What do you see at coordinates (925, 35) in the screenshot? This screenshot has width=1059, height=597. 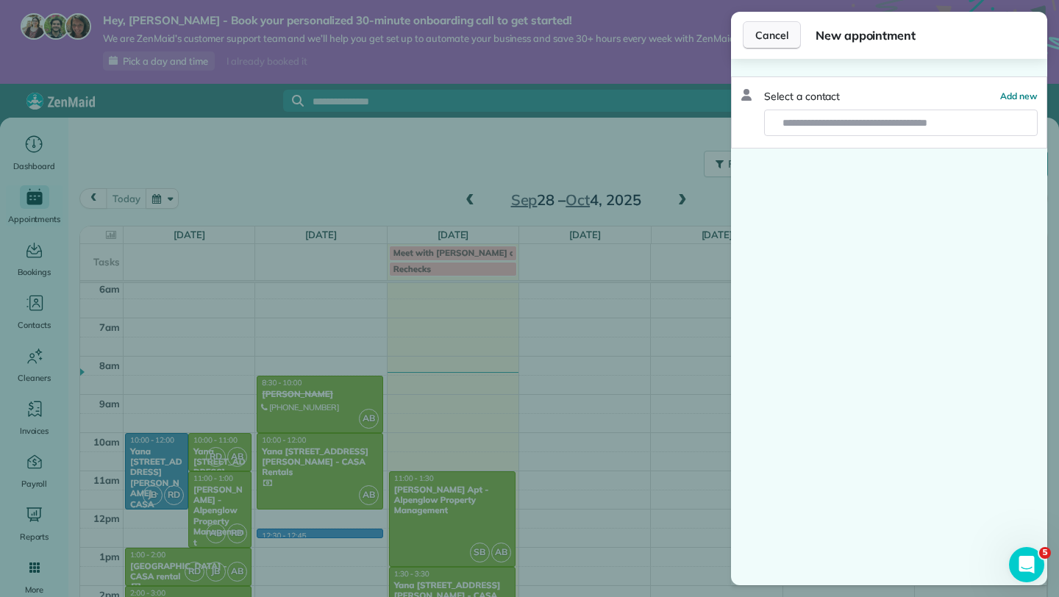 I see `span: New appointment` at bounding box center [925, 35].